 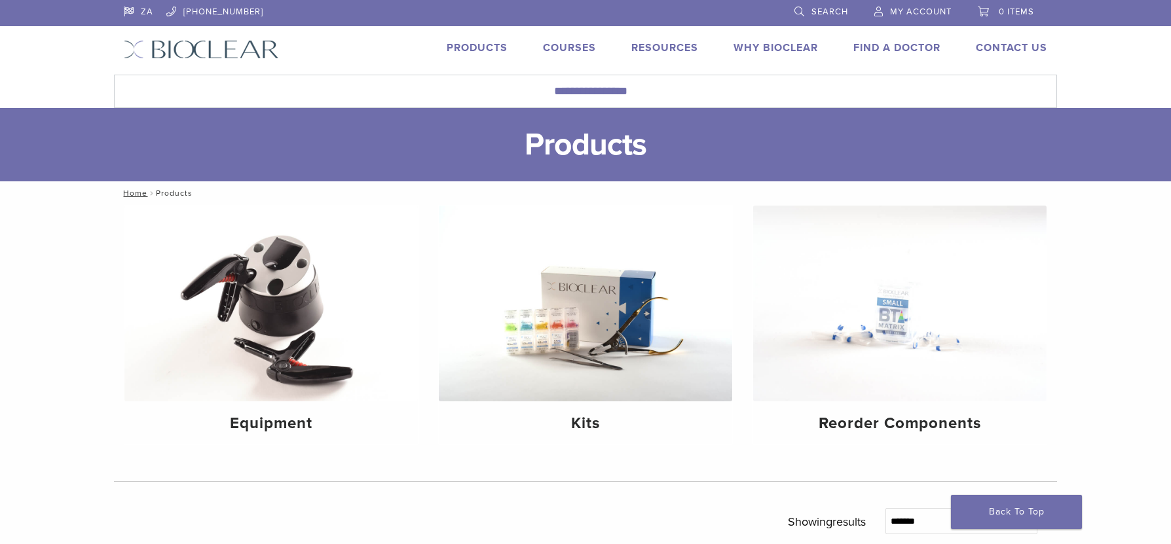 I want to click on a: Find A Doctor, so click(x=897, y=48).